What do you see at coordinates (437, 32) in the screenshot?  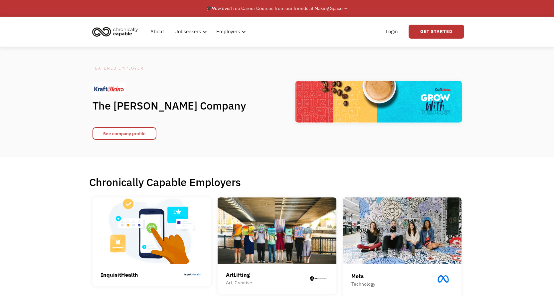 I see `a: Get Started` at bounding box center [437, 32].